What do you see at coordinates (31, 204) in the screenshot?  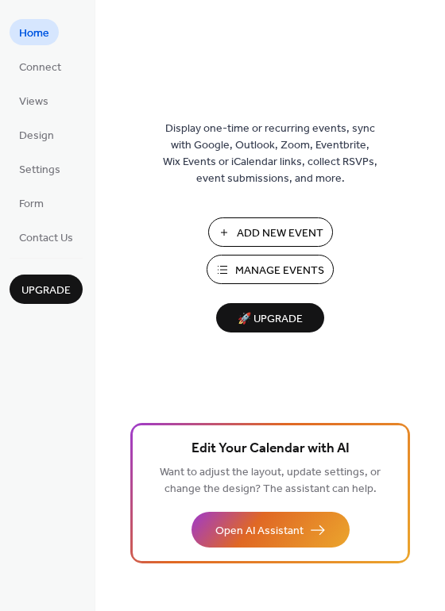 I see `span: Form` at bounding box center [31, 204].